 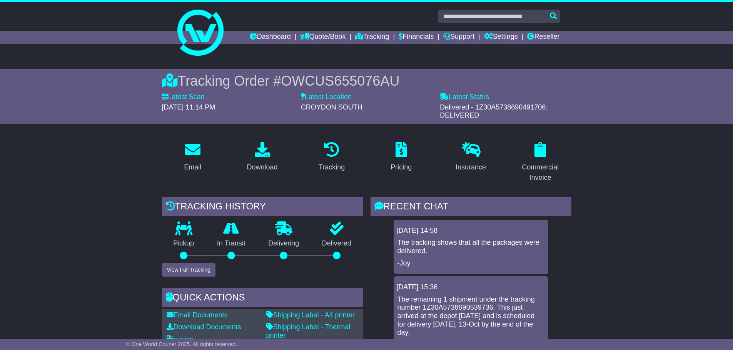 What do you see at coordinates (540, 162) in the screenshot?
I see `a: Commercial Invoice` at bounding box center [540, 162].